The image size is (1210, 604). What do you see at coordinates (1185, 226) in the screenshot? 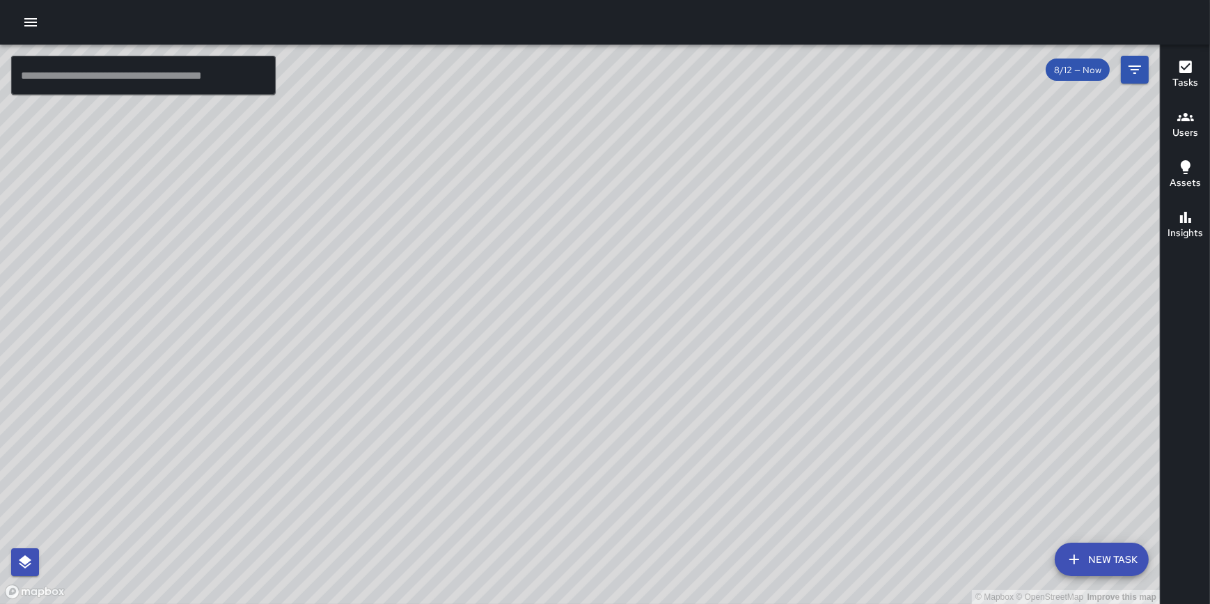
I see `button: Insights` at bounding box center [1185, 226].